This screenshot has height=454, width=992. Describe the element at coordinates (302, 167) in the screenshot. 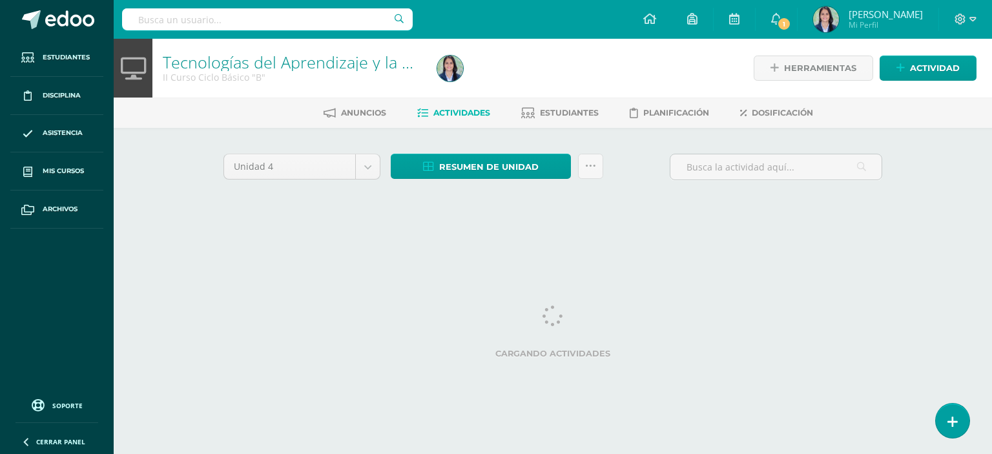

I see `a: Unidad 4` at that location.